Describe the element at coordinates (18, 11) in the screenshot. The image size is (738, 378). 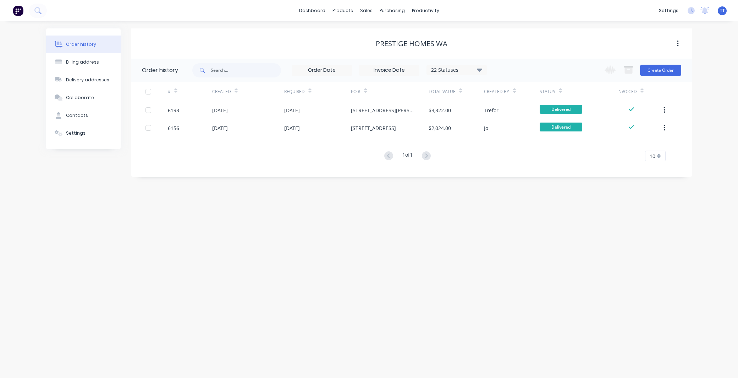
I see `img: Factory` at that location.